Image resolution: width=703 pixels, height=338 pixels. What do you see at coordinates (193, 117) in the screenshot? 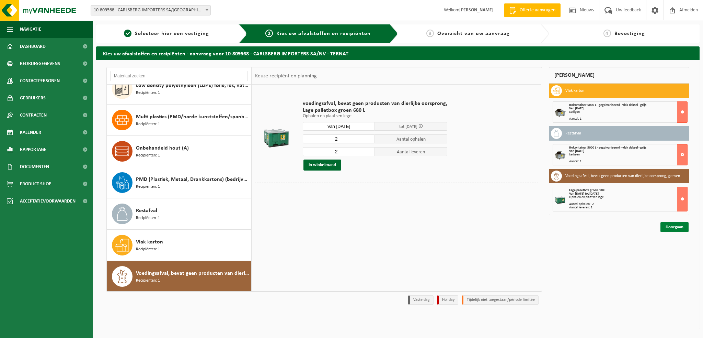
I see `span: Multi plastics (PMD/harde kunststoffen/spanbanden/EPS/folie naturel/folie gemengd)` at bounding box center [193, 117].